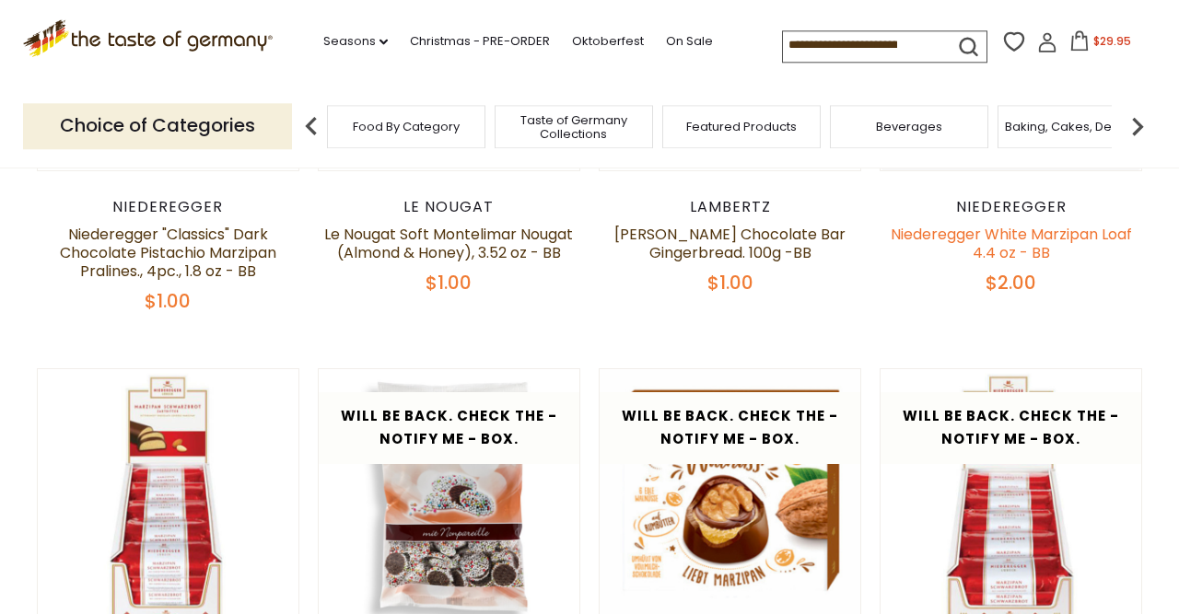 This screenshot has height=614, width=1179. What do you see at coordinates (1100, 44) in the screenshot?
I see `button: $29.95` at bounding box center [1100, 44].